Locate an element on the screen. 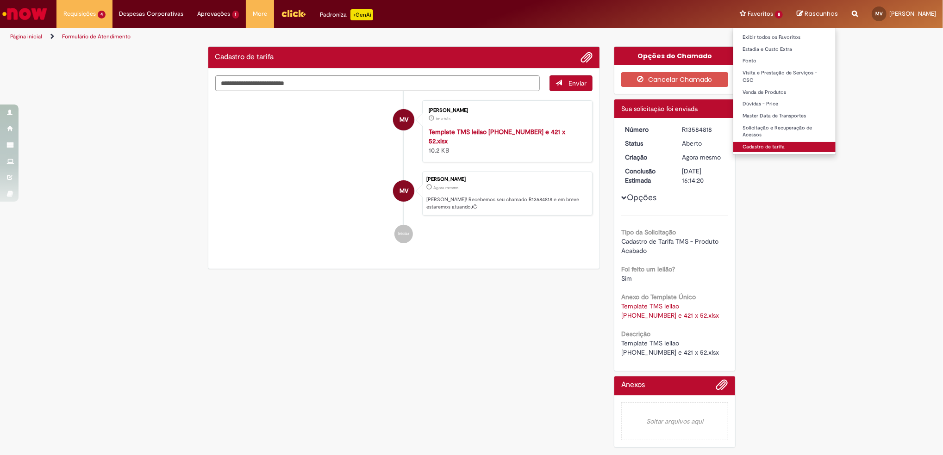  a: Exibir todos os Favoritos is located at coordinates (784, 37).